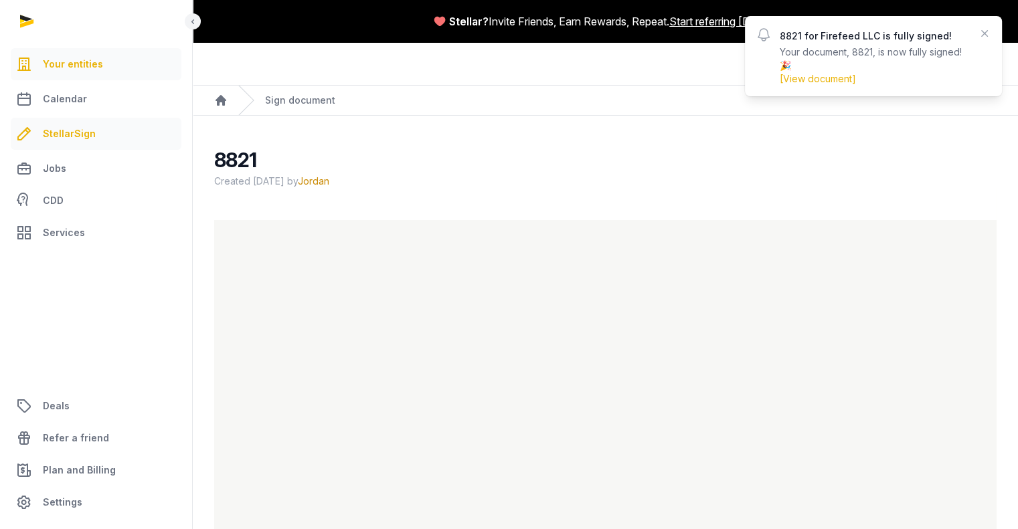 The height and width of the screenshot is (529, 1018). Describe the element at coordinates (96, 438) in the screenshot. I see `a: Refer a friend` at that location.